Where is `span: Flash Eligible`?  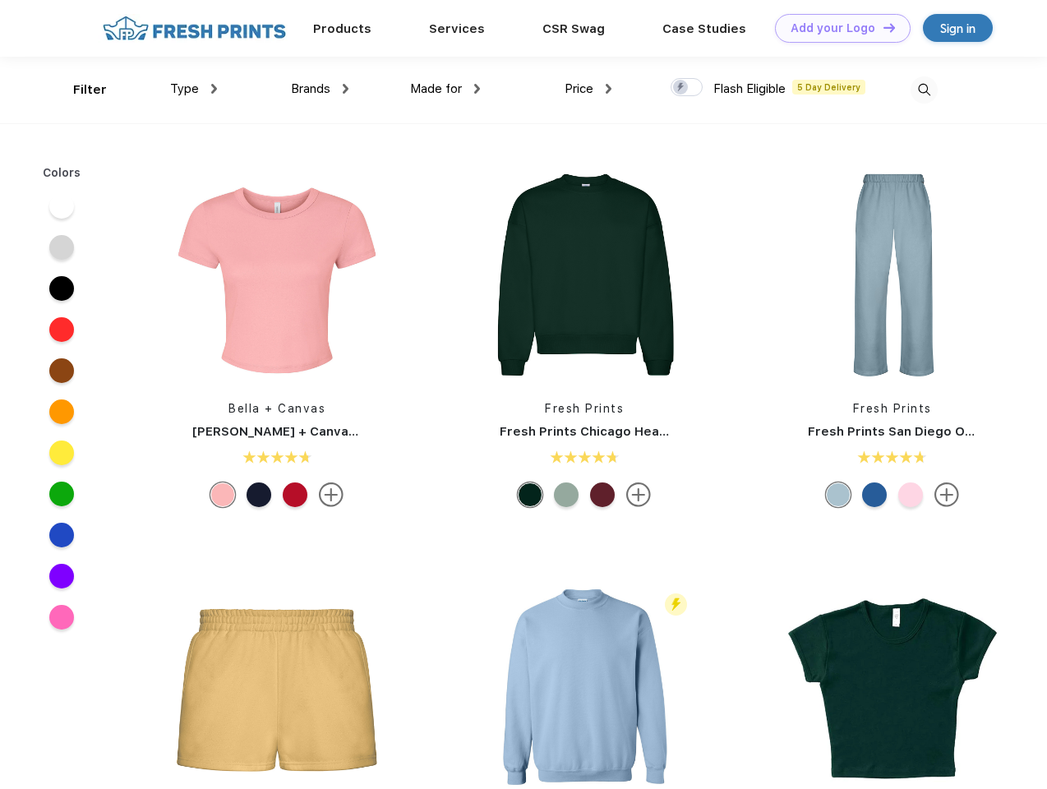
span: Flash Eligible is located at coordinates (750, 89).